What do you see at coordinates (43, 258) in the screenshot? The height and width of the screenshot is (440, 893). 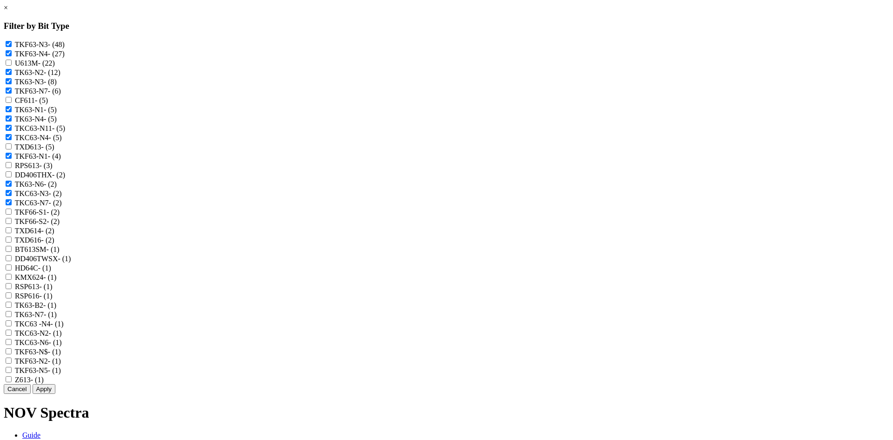 I see `label: DD406TWSX` at bounding box center [43, 258].